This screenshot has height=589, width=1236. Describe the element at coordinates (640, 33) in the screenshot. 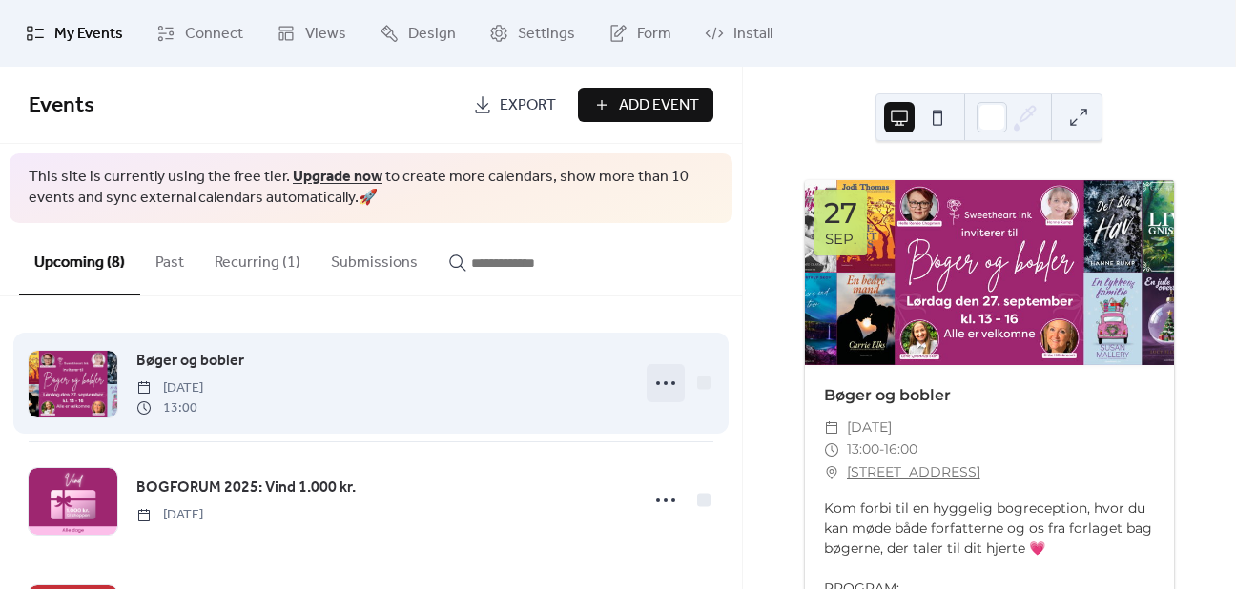

I see `a: Form` at that location.